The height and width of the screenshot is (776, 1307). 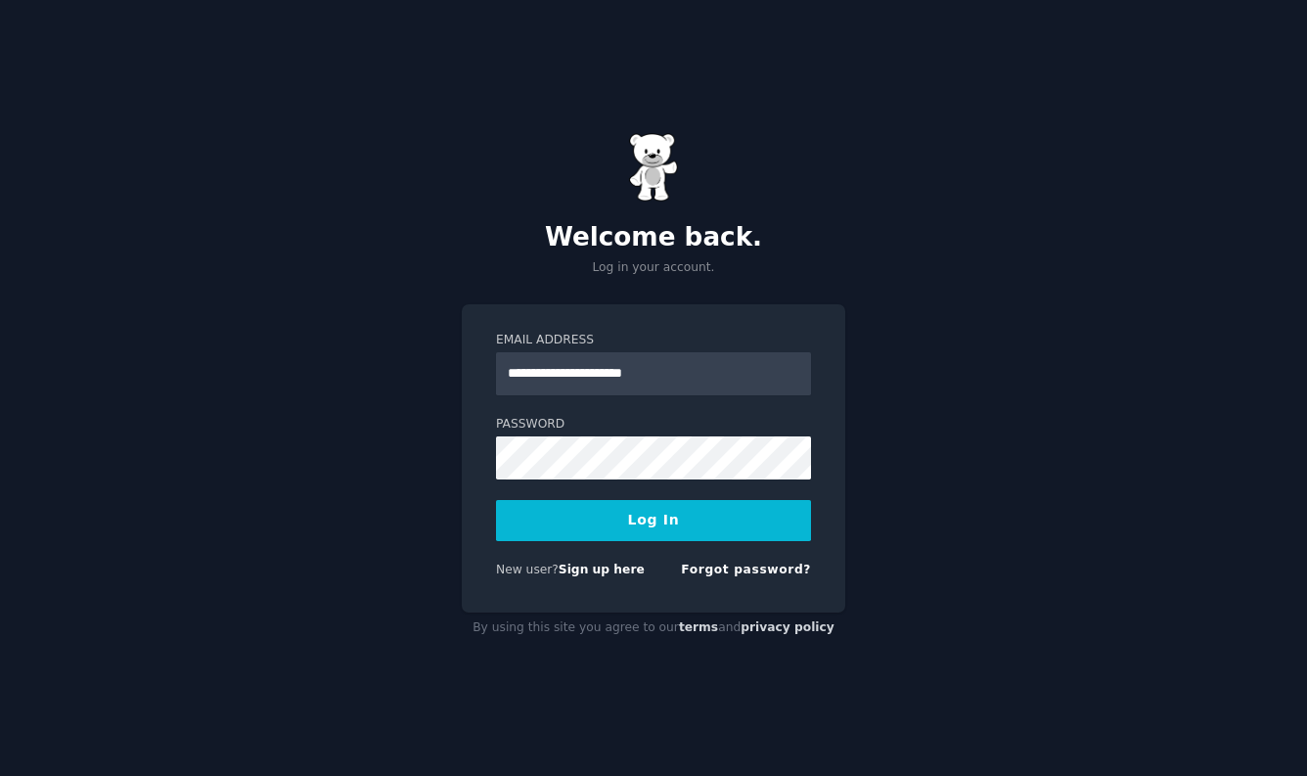 What do you see at coordinates (654, 268) in the screenshot?
I see `p: Log in your account.` at bounding box center [654, 268].